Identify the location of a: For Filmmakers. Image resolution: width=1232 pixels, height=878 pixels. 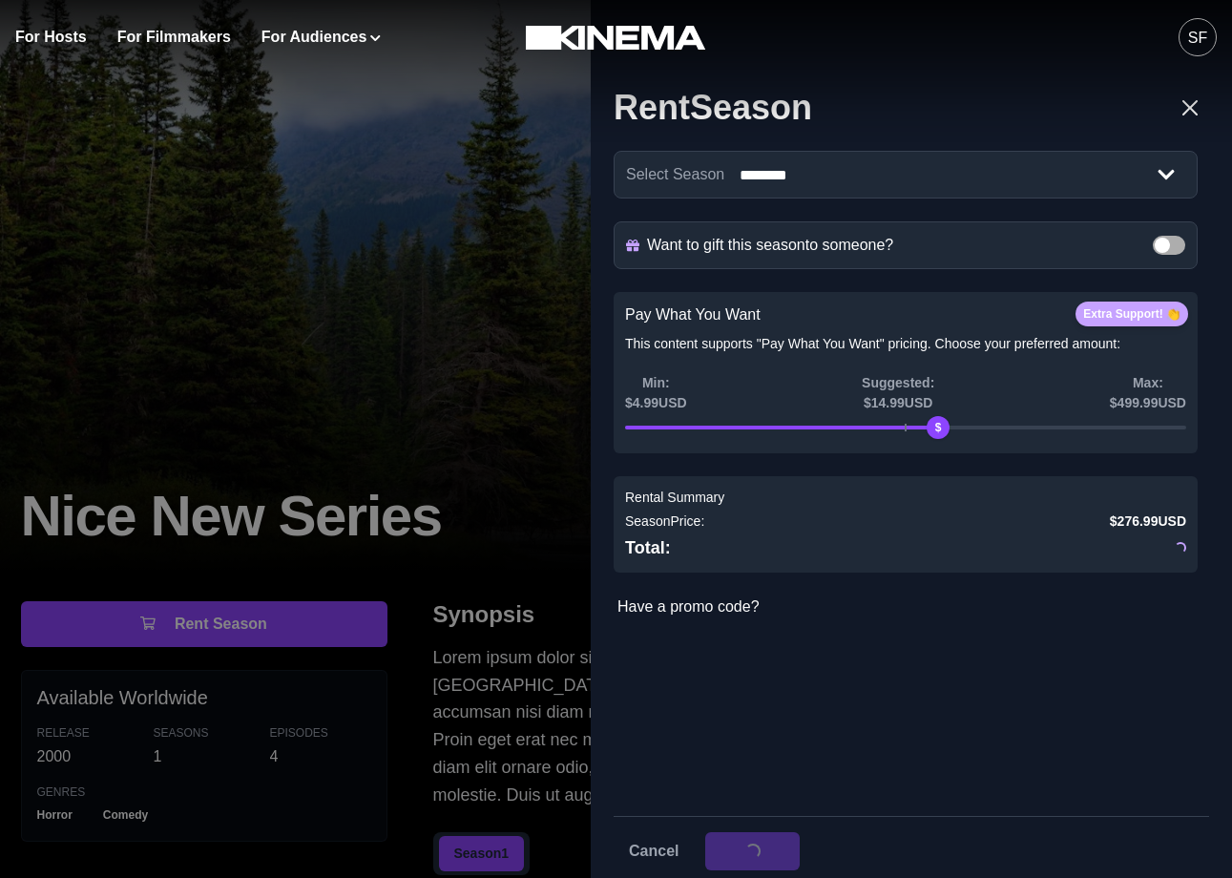
(174, 37).